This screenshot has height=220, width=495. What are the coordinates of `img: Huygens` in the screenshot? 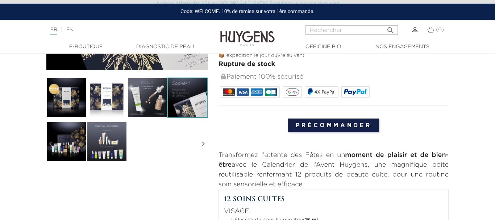 It's located at (248, 33).